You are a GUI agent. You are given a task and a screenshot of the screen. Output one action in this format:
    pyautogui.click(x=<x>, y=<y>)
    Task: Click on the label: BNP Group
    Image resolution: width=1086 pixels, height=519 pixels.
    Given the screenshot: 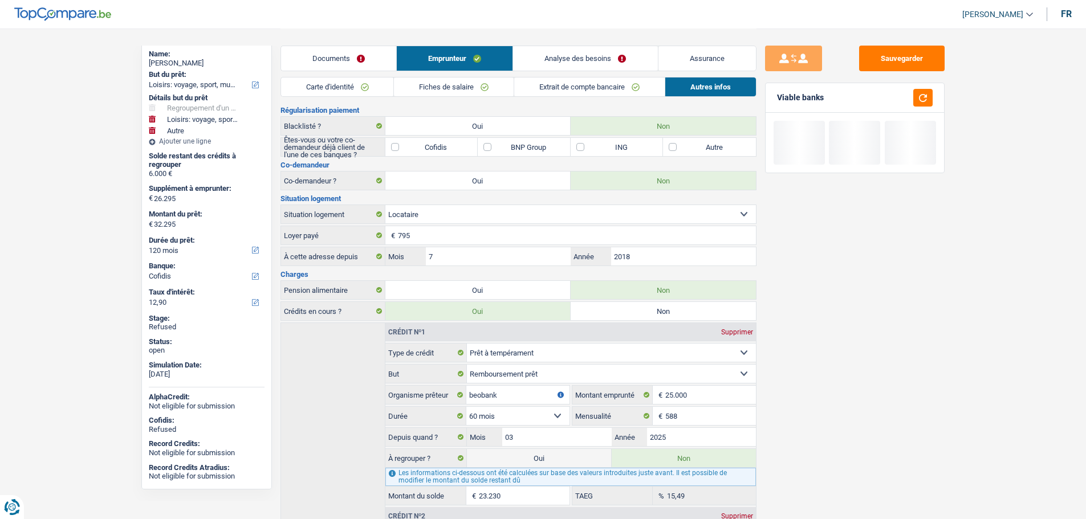 What is the action you would take?
    pyautogui.click(x=524, y=147)
    